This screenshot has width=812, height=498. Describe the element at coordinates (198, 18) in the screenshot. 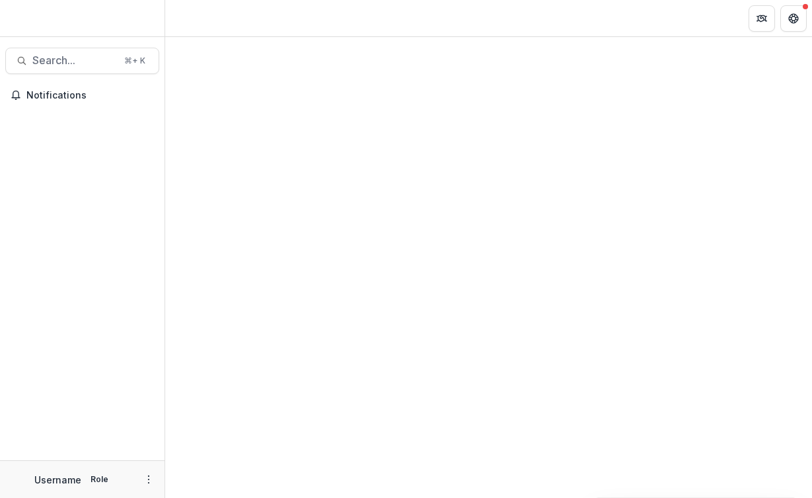

I see `nav: breadcrumb` at that location.